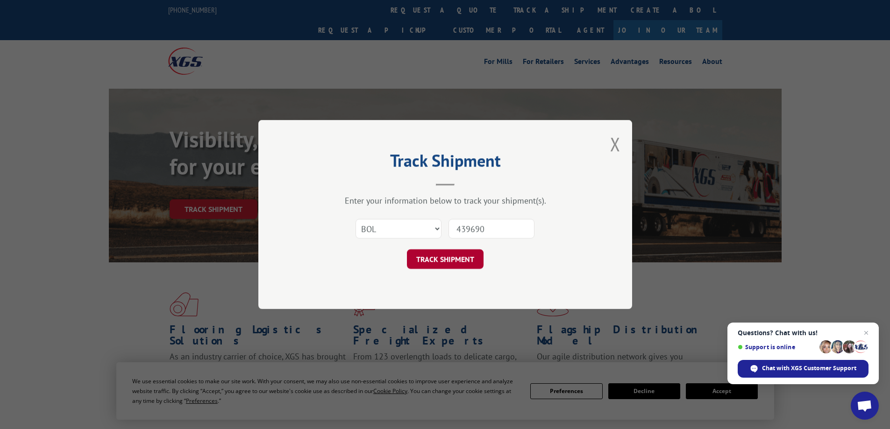 The image size is (890, 429). I want to click on button: Close modal, so click(615, 144).